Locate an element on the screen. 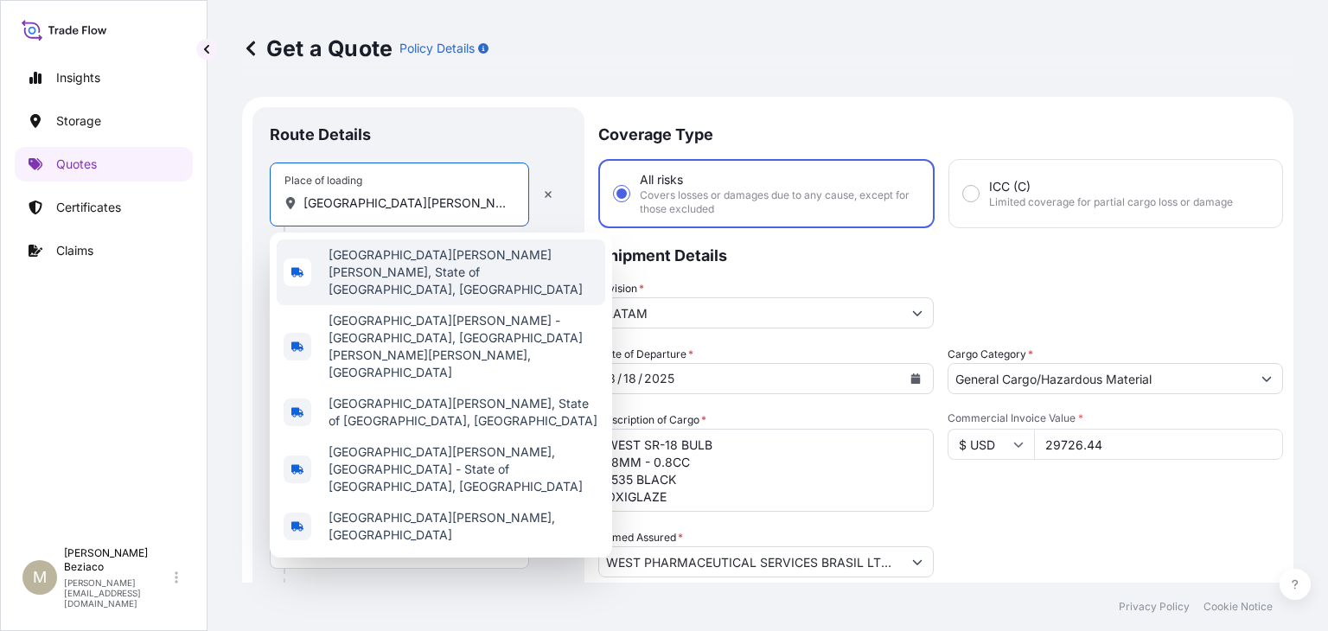 This screenshot has width=1328, height=631. span: Covers losses or damages due to any cause, except for those excluded is located at coordinates (779, 202).